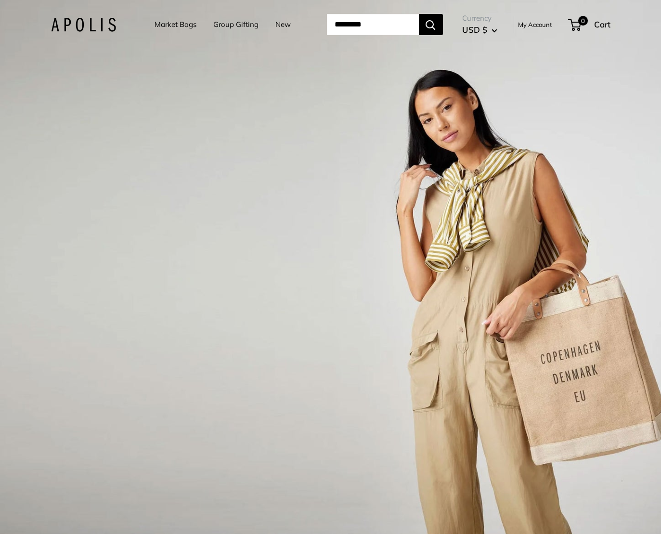  Describe the element at coordinates (175, 25) in the screenshot. I see `a: Market Bags` at that location.